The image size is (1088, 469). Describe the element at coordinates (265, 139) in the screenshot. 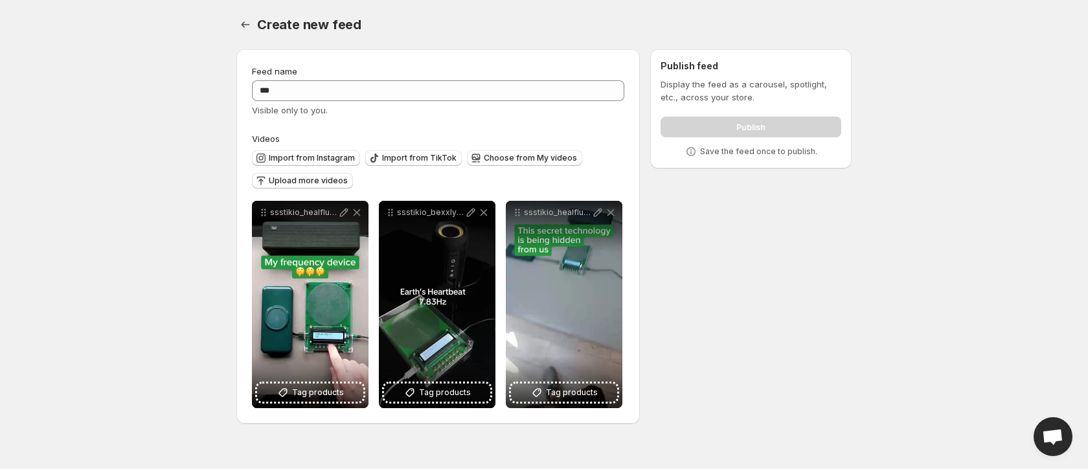

I see `span: Videos` at that location.